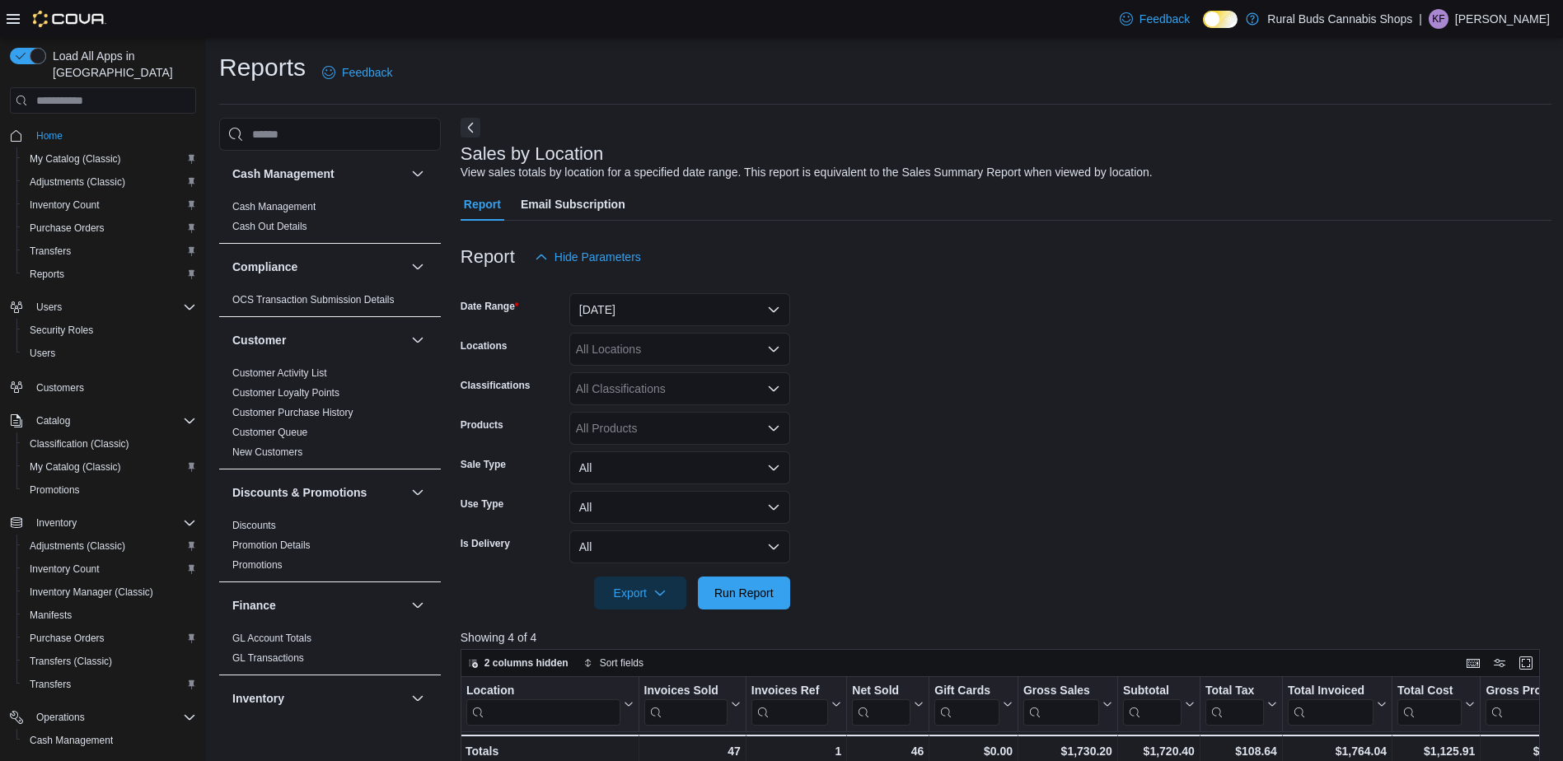 Image resolution: width=1563 pixels, height=761 pixels. Describe the element at coordinates (621, 663) in the screenshot. I see `span: Sort fields` at that location.